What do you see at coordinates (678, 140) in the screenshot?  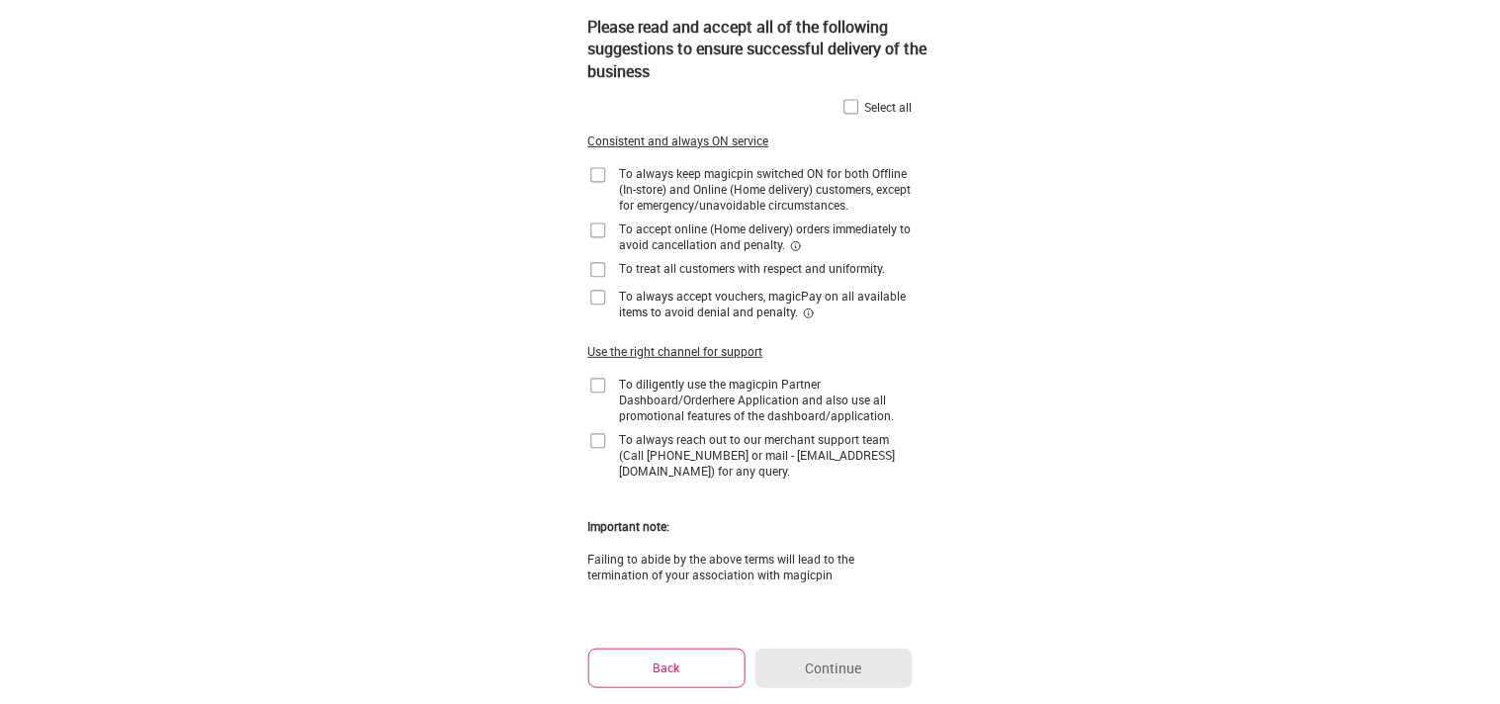 I see `div: Consistent and always ON service` at bounding box center [678, 140].